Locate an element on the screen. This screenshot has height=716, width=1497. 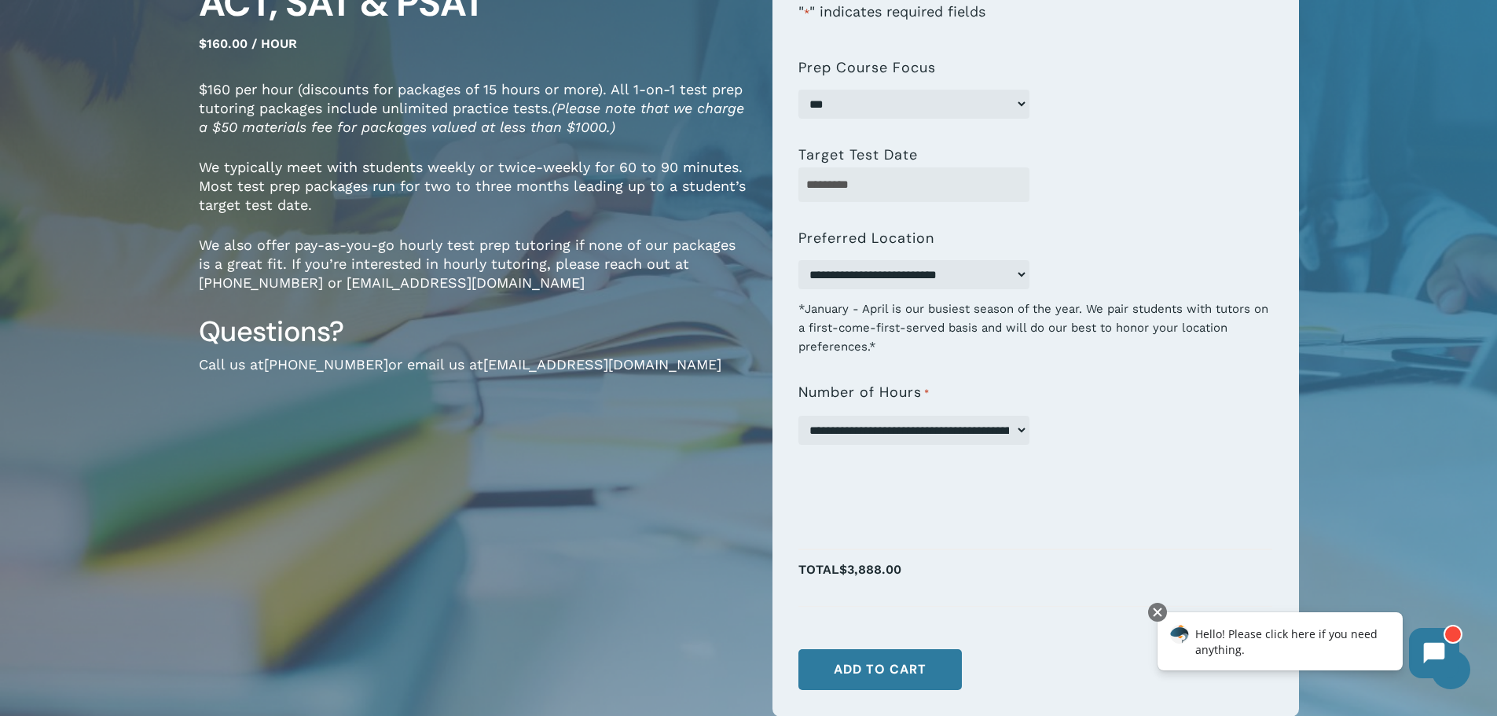
img: Avatar is located at coordinates (39, 35).